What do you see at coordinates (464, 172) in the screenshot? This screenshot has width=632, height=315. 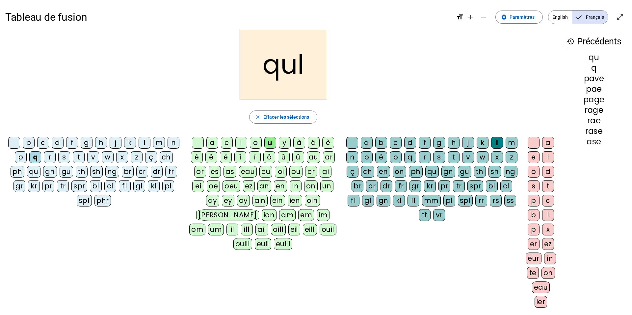 I see `div: gu` at bounding box center [464, 172].